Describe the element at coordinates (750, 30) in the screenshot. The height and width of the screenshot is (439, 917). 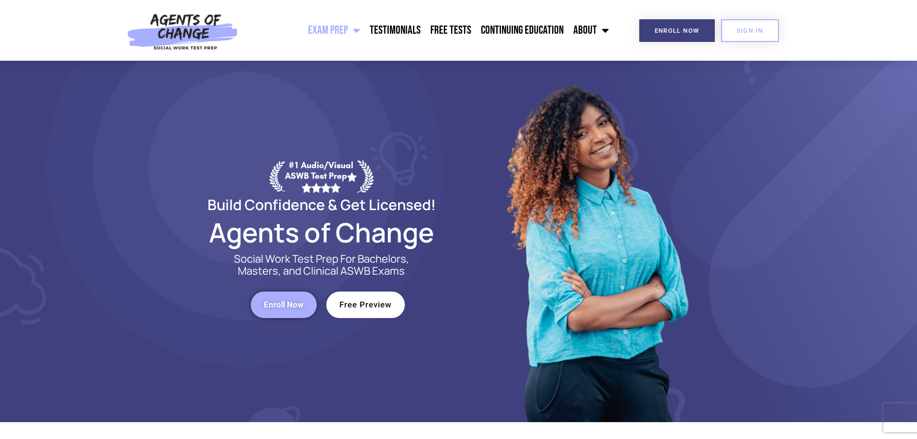
I see `a: SIGN IN` at that location.